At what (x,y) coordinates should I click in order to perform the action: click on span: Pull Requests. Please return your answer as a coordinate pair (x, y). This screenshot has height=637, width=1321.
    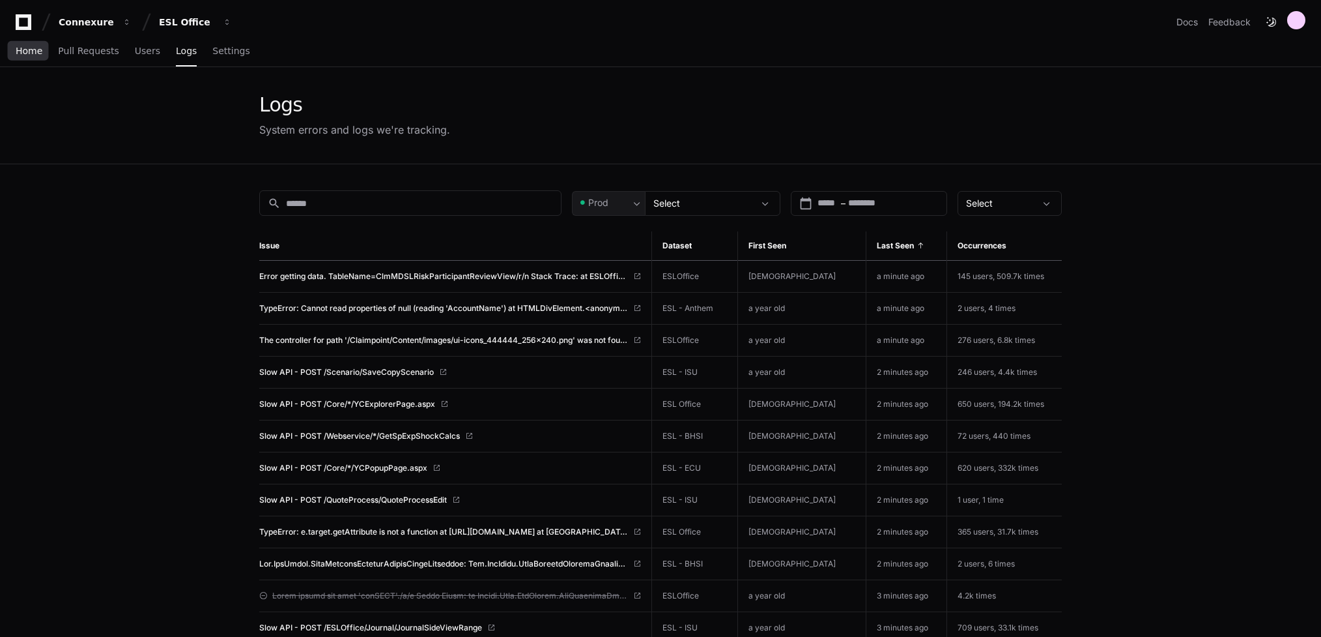
    Looking at the image, I should click on (88, 51).